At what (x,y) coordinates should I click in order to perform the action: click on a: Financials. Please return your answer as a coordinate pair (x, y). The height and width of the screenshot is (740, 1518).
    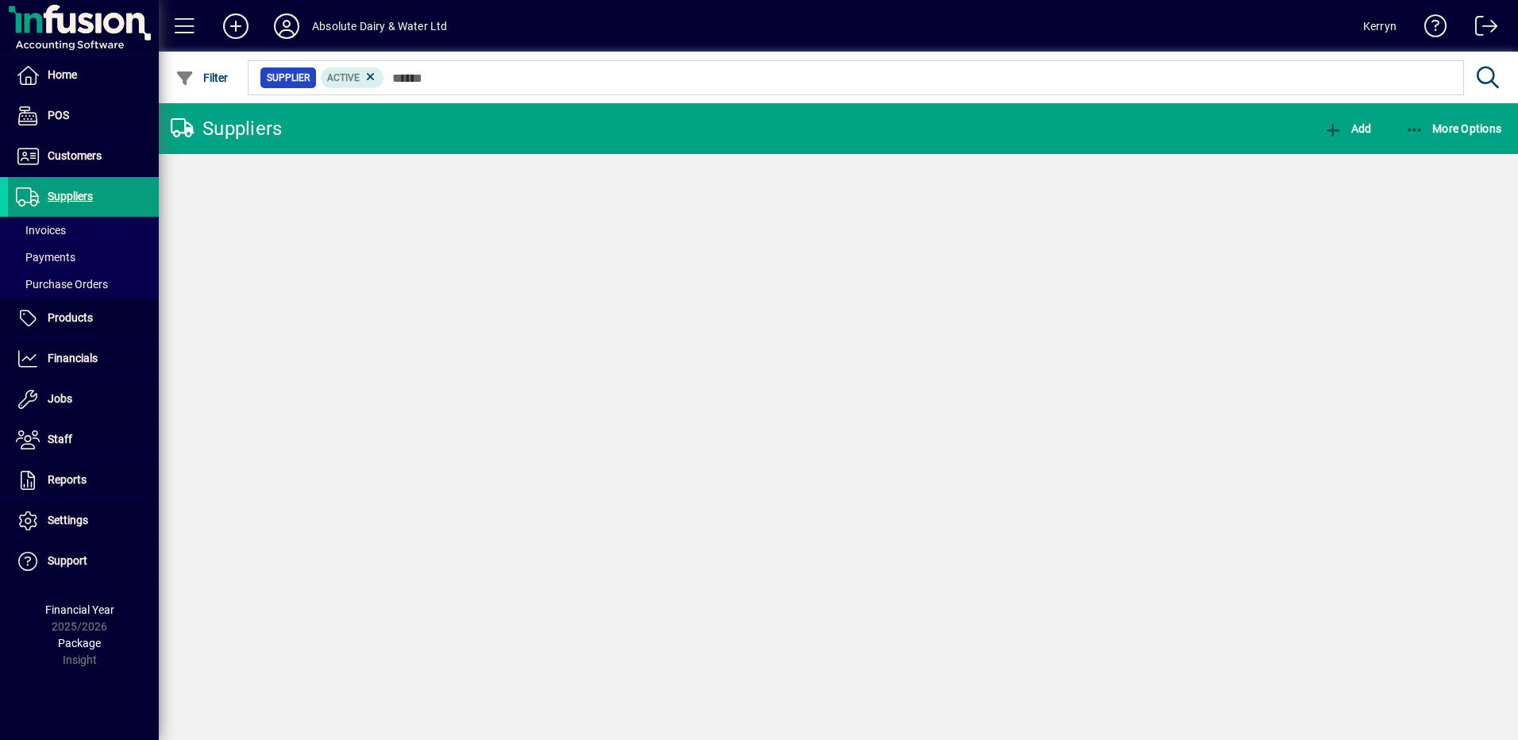
    Looking at the image, I should click on (83, 359).